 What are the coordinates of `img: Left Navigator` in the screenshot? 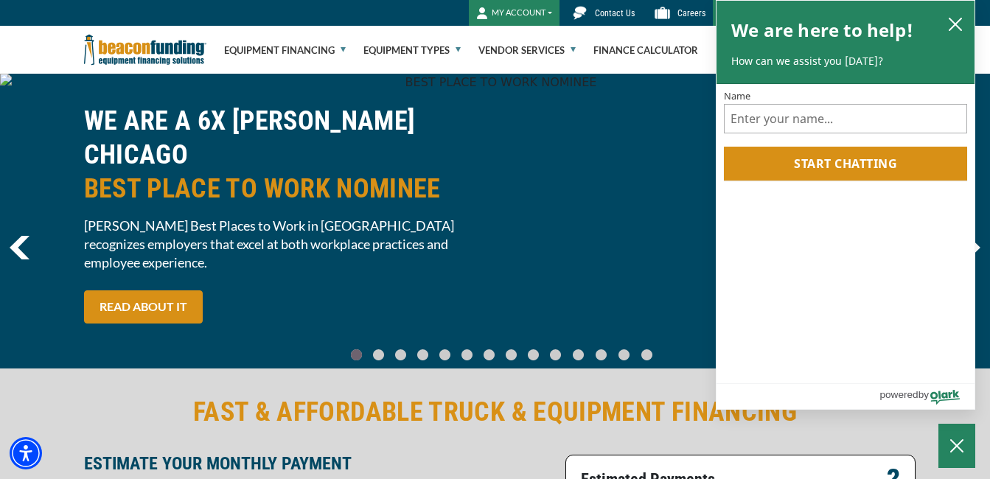 It's located at (19, 248).